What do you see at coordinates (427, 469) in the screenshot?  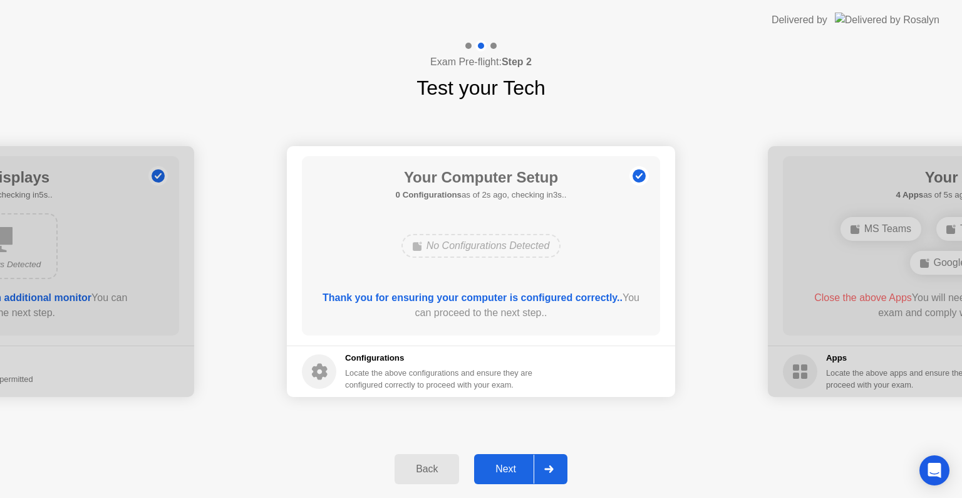 I see `div: Back` at bounding box center [427, 469].